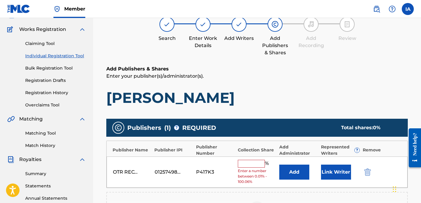  What do you see at coordinates (377, 128) in the screenshot?
I see `span: 0 %` at bounding box center [377, 128].